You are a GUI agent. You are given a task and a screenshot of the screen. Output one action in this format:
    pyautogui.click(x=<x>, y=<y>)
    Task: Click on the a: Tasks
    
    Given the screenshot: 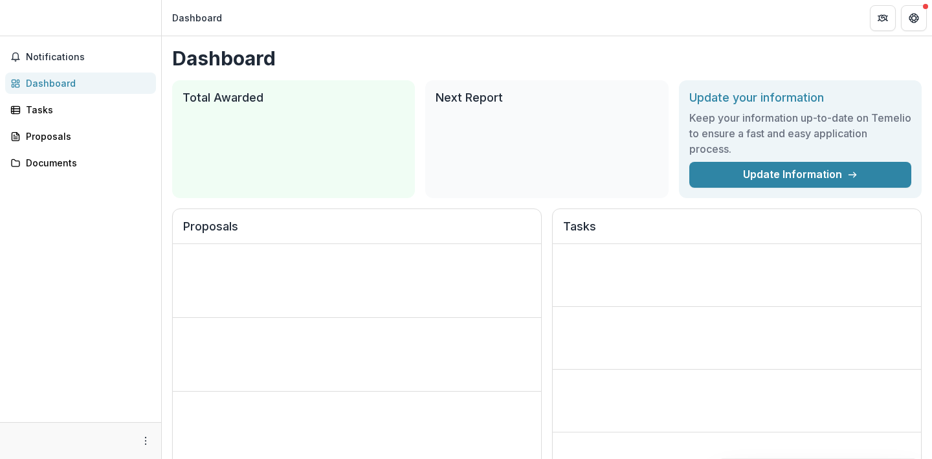 What is the action you would take?
    pyautogui.click(x=80, y=109)
    